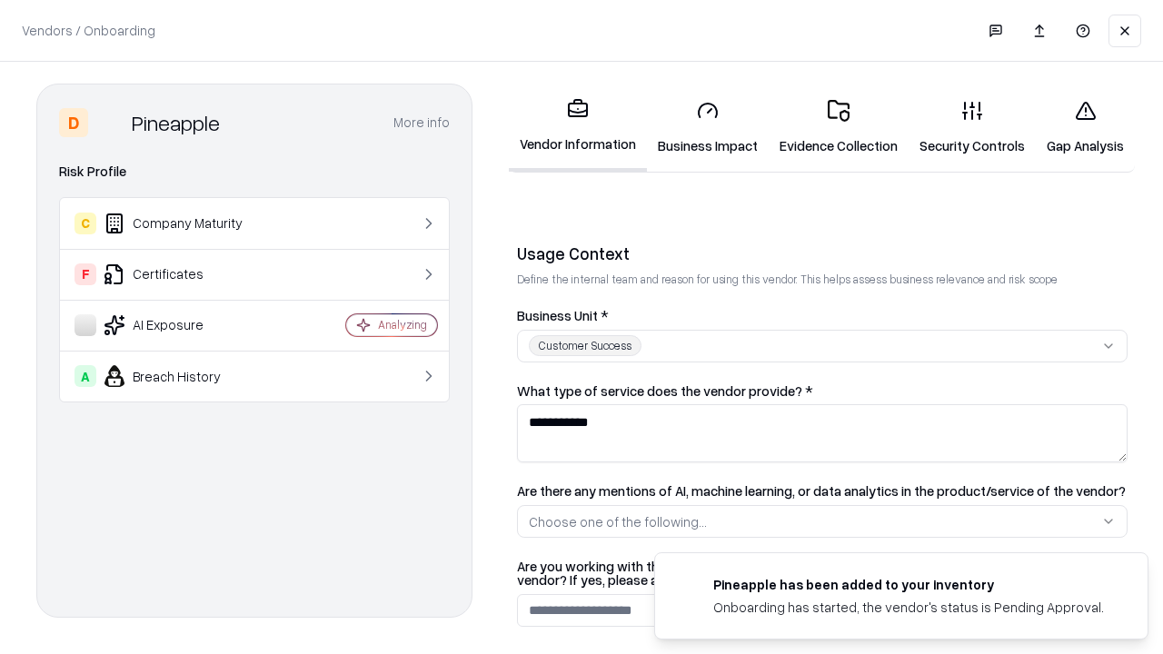  What do you see at coordinates (585, 345) in the screenshot?
I see `div: Customer Success` at bounding box center [585, 345].